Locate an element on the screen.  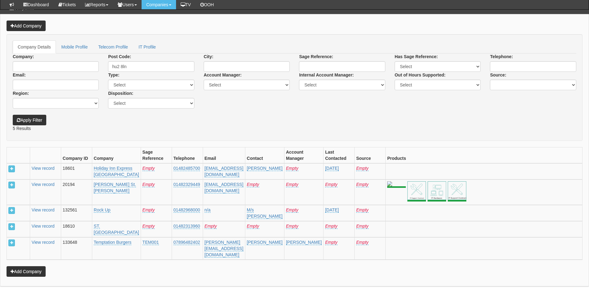
a: n/a is located at coordinates (207, 210).